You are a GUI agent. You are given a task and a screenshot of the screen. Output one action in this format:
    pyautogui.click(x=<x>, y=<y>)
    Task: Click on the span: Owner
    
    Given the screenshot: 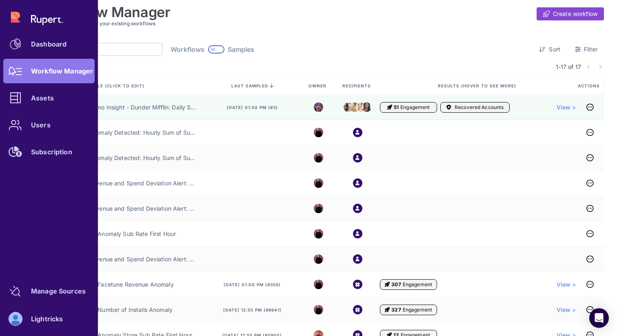 What is the action you would take?
    pyautogui.click(x=318, y=86)
    